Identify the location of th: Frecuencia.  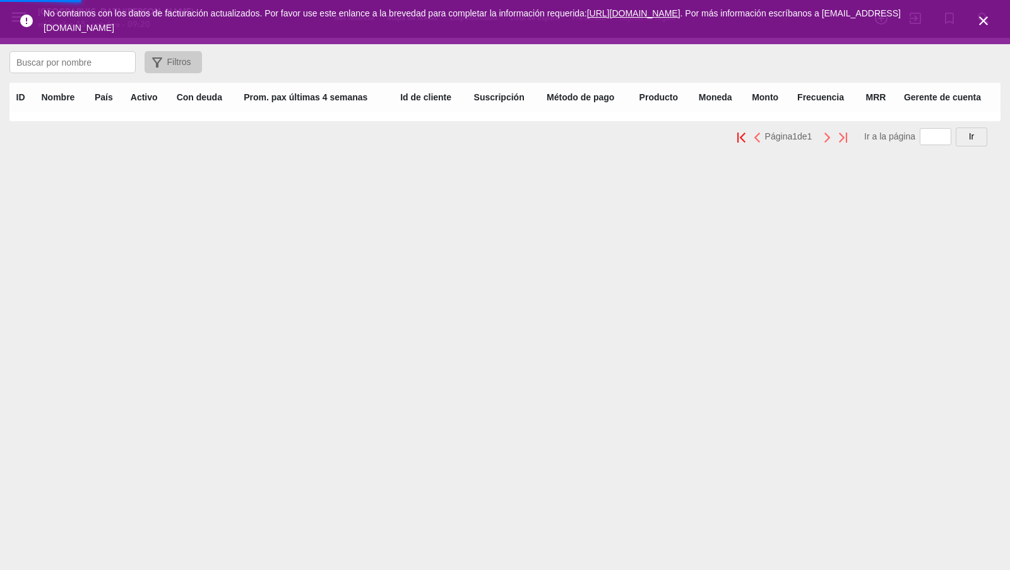
(825, 97).